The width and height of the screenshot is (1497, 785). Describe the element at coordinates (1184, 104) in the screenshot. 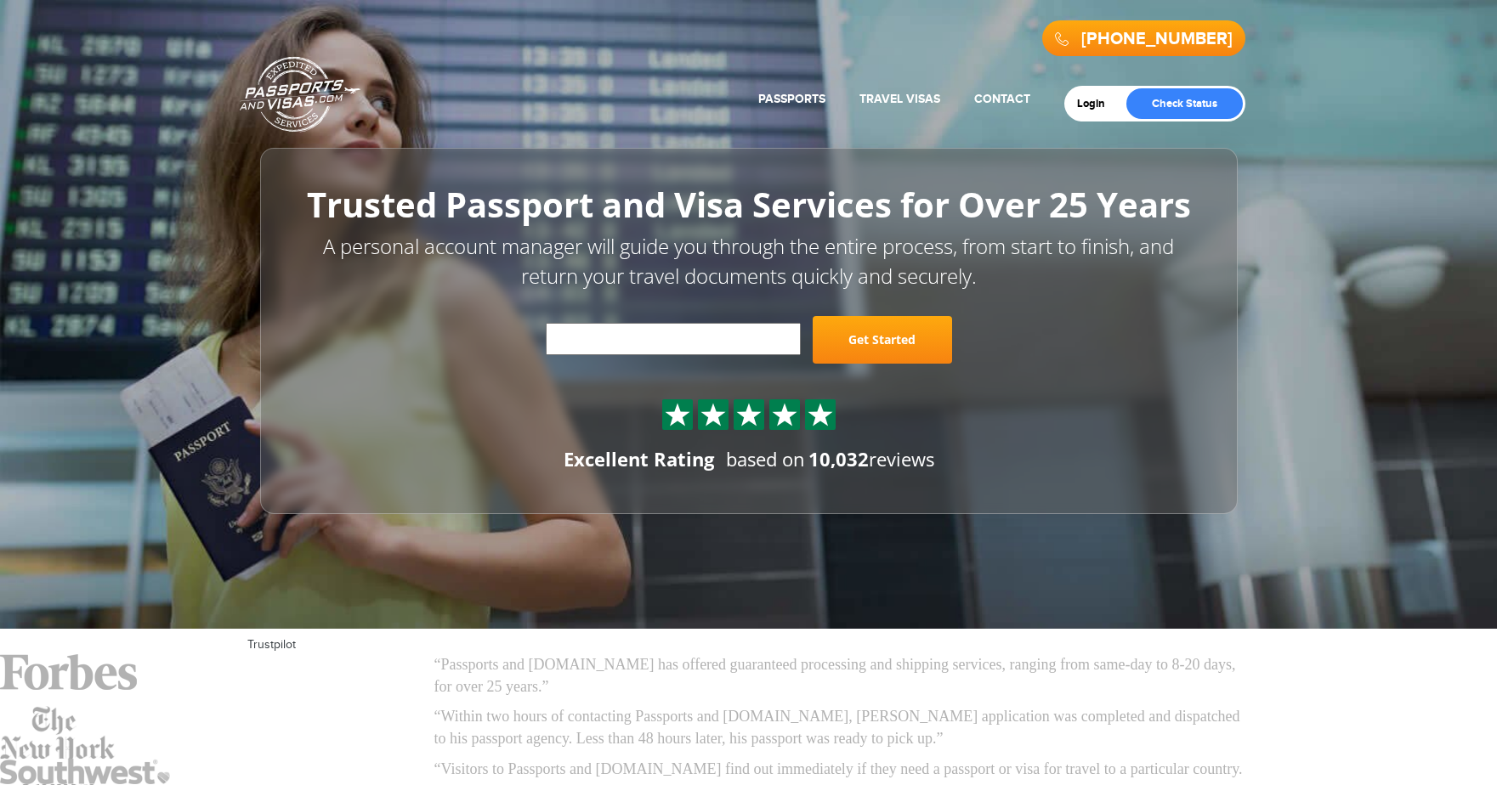

I see `a: Check Status` at that location.